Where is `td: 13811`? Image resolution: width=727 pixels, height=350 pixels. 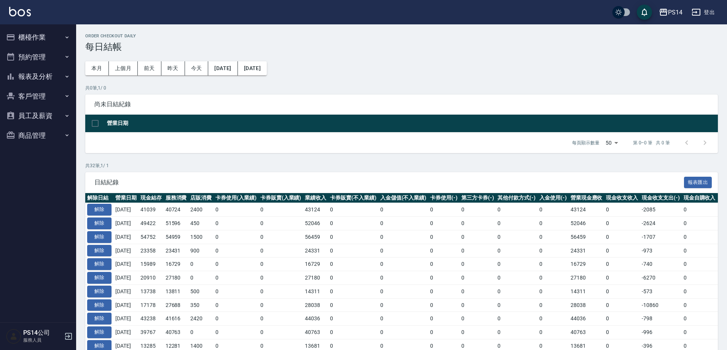 td: 13811 is located at coordinates (176, 291).